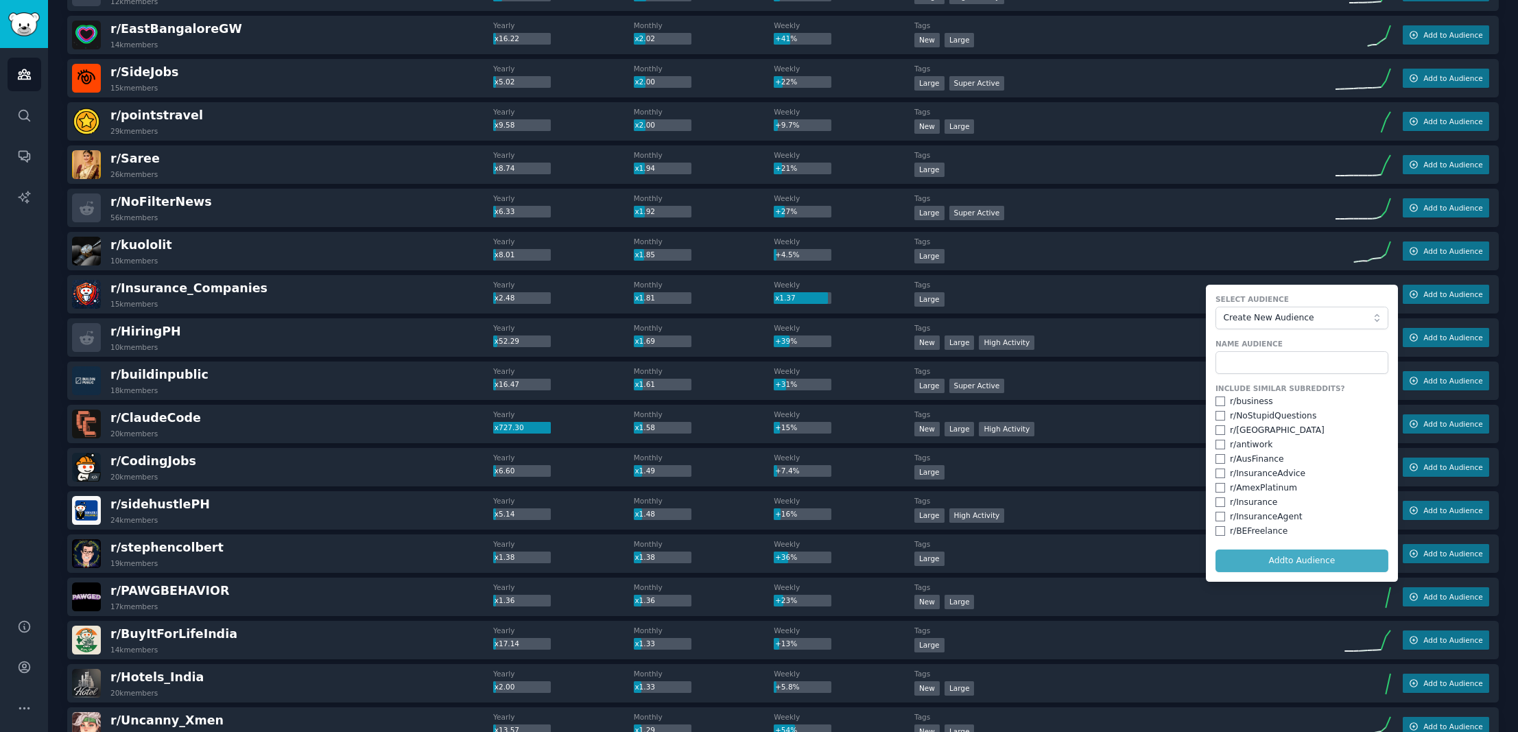  Describe the element at coordinates (645, 384) in the screenshot. I see `span: x1.61` at that location.